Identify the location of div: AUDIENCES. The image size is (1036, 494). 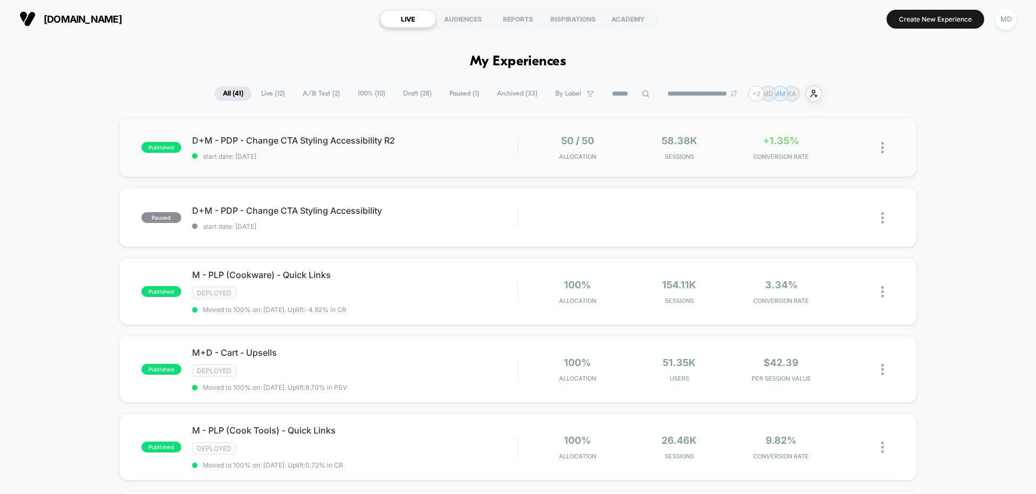
(463, 19).